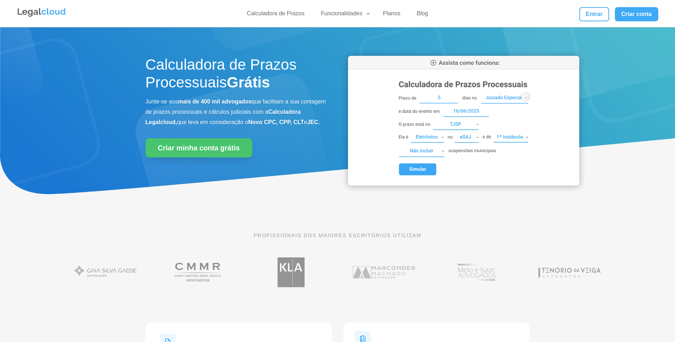  What do you see at coordinates (199, 148) in the screenshot?
I see `a: Criar minha conta grátis` at bounding box center [199, 148].